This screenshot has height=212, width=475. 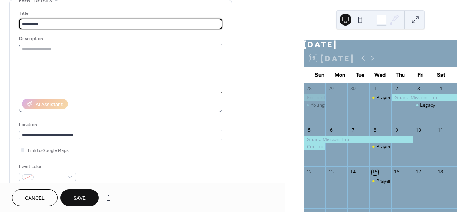 What do you see at coordinates (309, 88) in the screenshot?
I see `div: 28` at bounding box center [309, 88].